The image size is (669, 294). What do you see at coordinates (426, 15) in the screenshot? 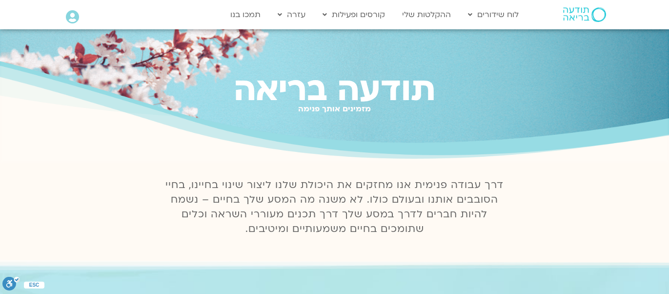
I see `a: ההקלטות שלי` at bounding box center [426, 15].